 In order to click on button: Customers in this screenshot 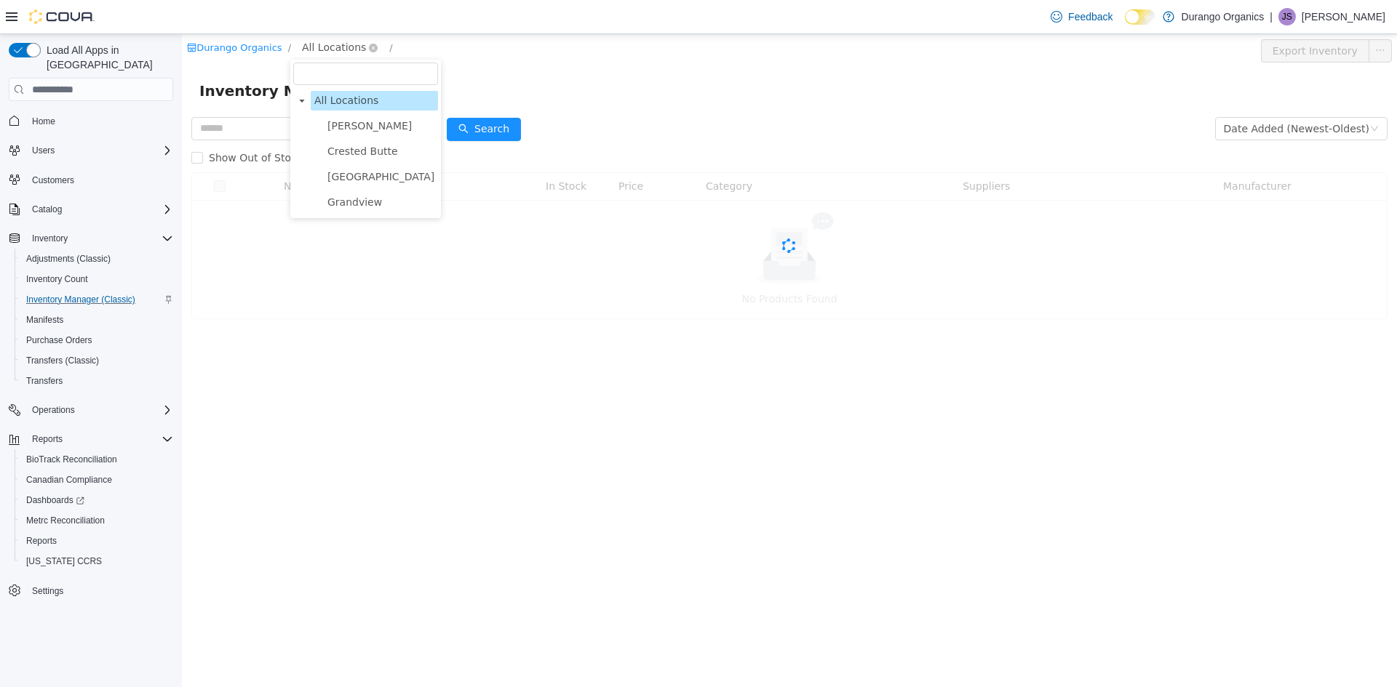, I will do `click(91, 180)`.